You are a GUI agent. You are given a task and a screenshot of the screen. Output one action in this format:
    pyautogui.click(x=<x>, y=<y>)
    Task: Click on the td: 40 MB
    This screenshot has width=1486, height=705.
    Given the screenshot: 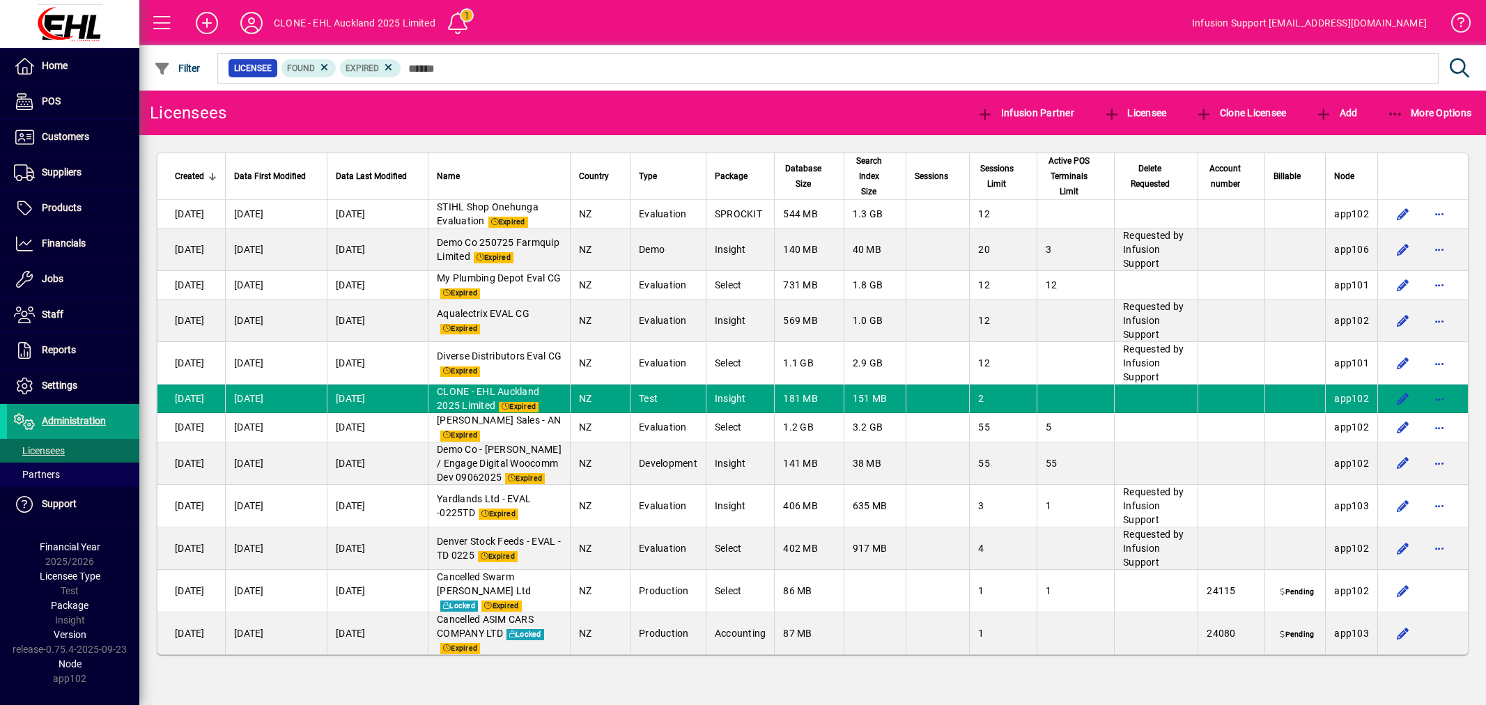 What is the action you would take?
    pyautogui.click(x=875, y=249)
    